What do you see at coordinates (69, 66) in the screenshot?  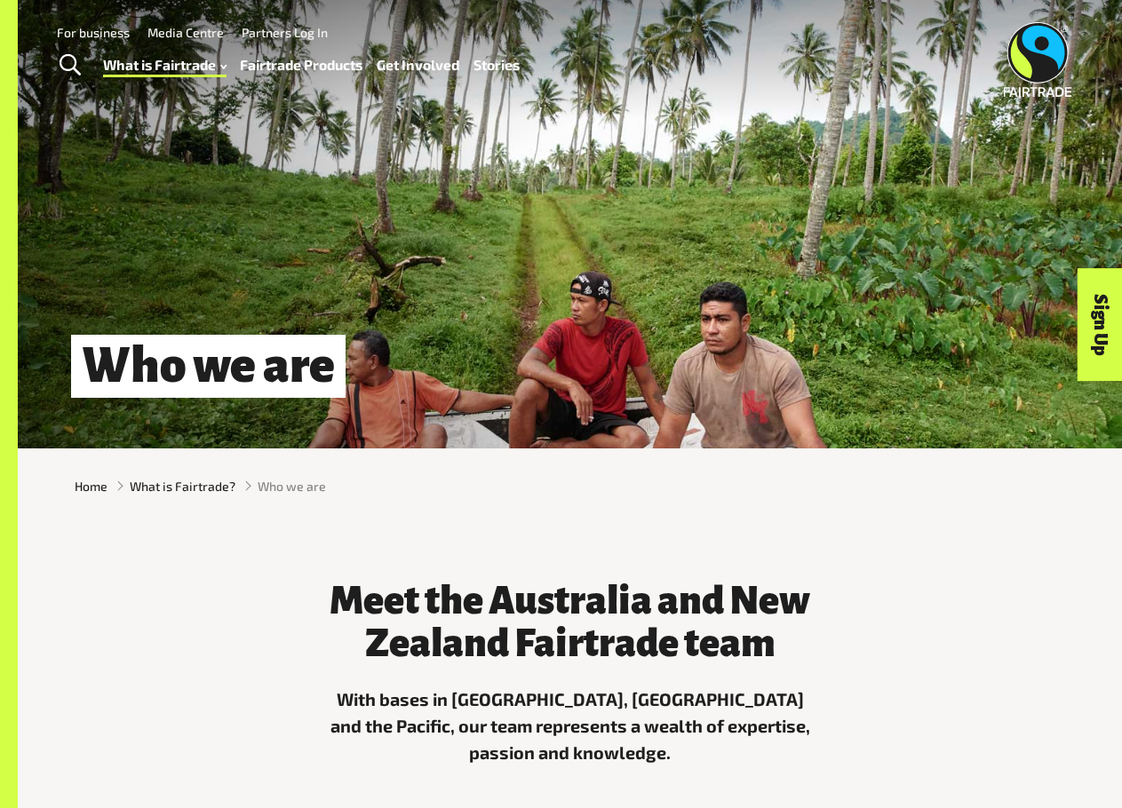 I see `a: Toggle Search` at bounding box center [69, 66].